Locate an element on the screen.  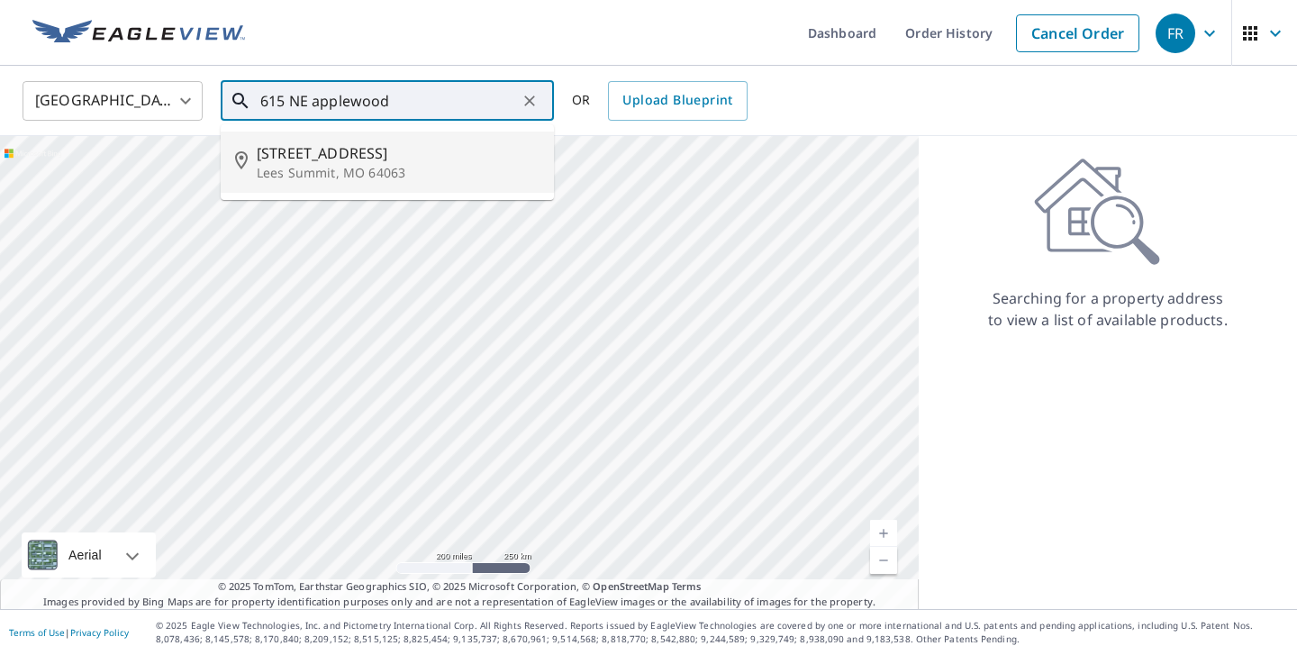
img: EV Logo is located at coordinates (139, 33).